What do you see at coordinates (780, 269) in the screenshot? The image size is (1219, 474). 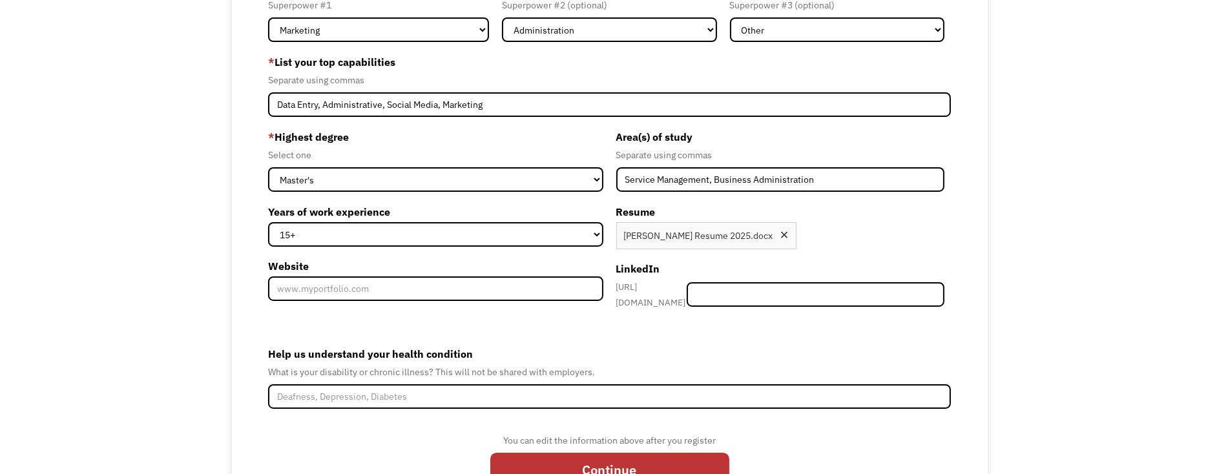 I see `label: LinkedIn` at bounding box center [780, 269].